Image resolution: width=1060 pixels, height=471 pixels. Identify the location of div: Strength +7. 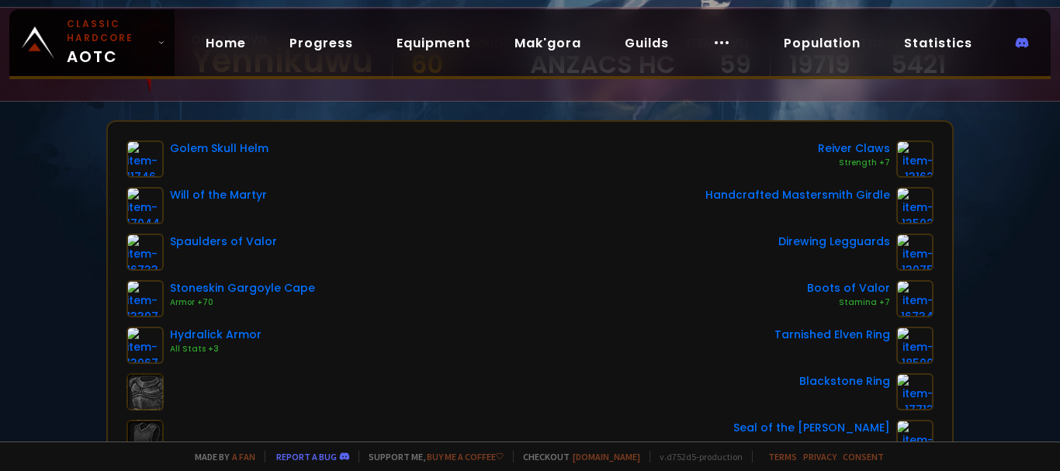
(853, 163).